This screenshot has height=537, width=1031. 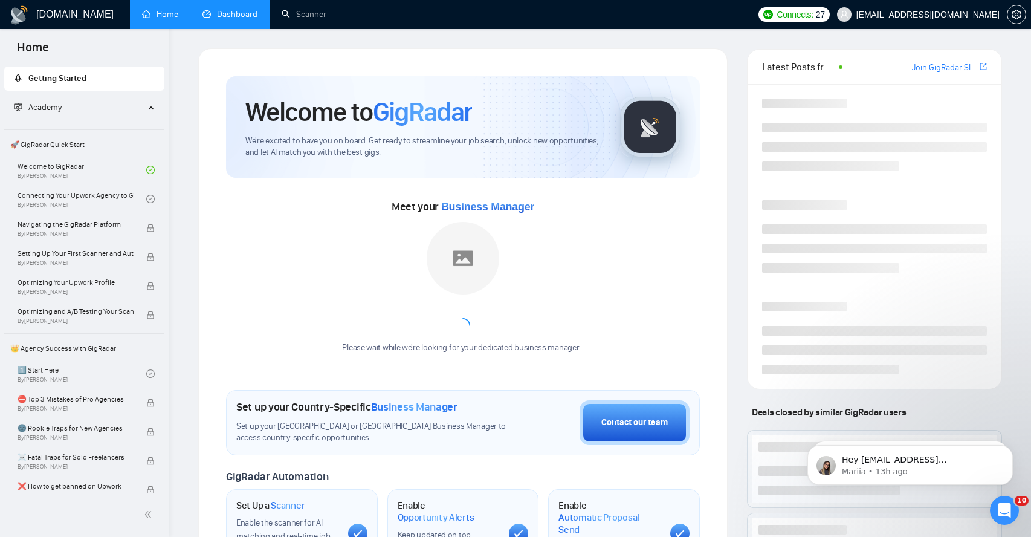 What do you see at coordinates (798, 66) in the screenshot?
I see `span: Latest Posts from the GigRadar Community` at bounding box center [798, 66].